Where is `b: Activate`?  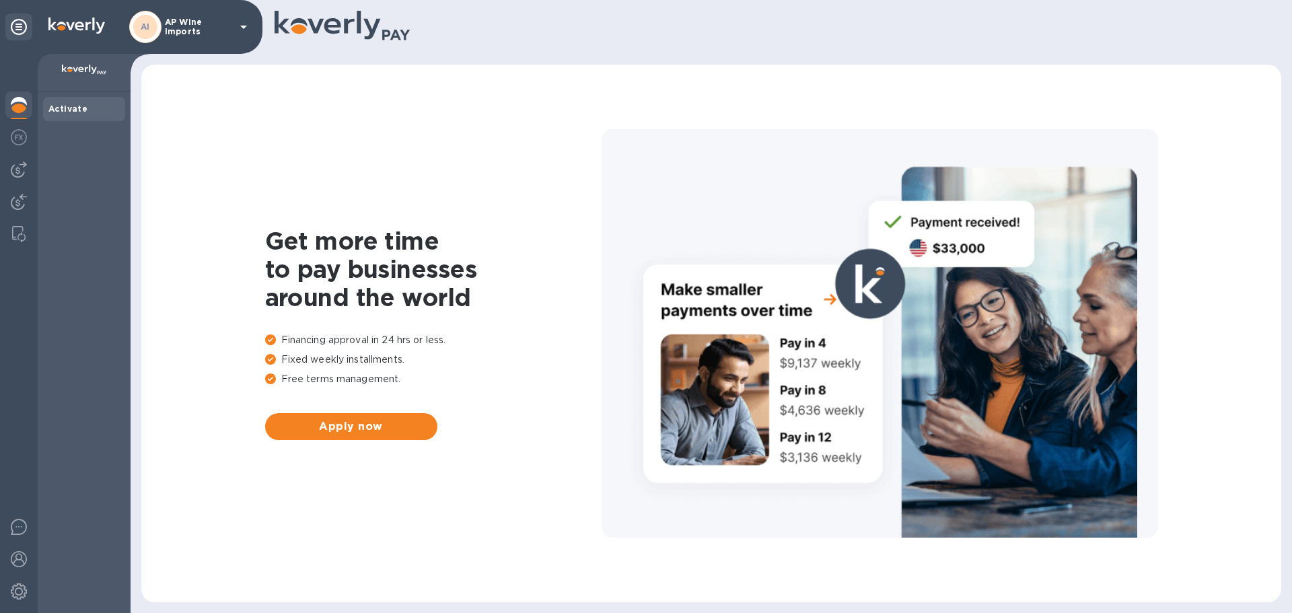
b: Activate is located at coordinates (68, 108).